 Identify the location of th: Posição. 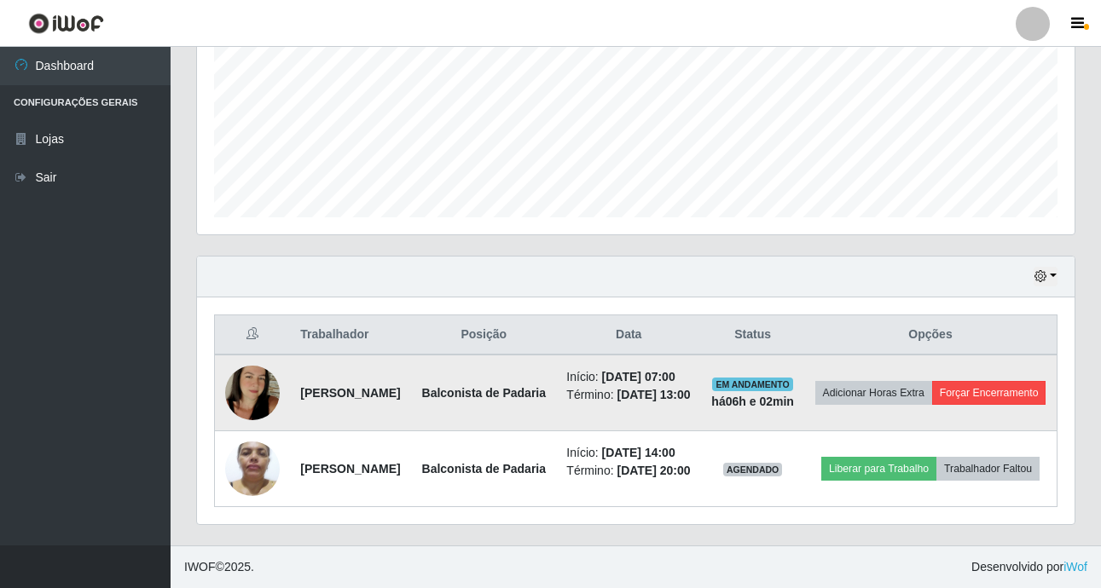
(483, 335).